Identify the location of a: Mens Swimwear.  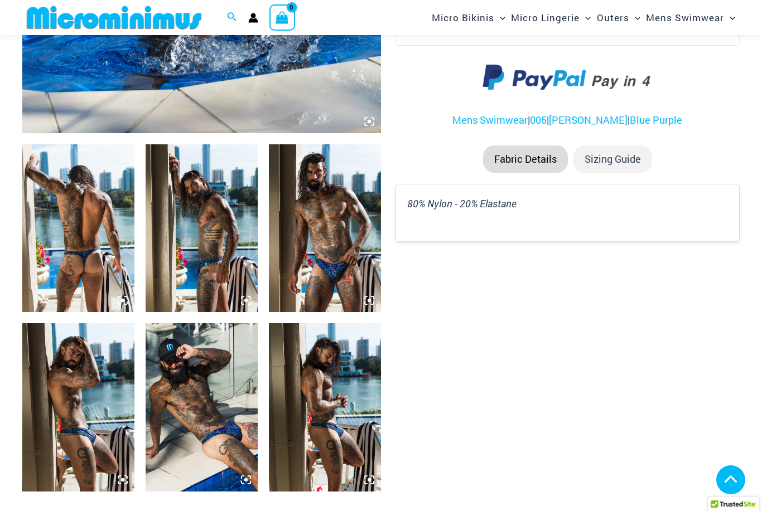
(490, 120).